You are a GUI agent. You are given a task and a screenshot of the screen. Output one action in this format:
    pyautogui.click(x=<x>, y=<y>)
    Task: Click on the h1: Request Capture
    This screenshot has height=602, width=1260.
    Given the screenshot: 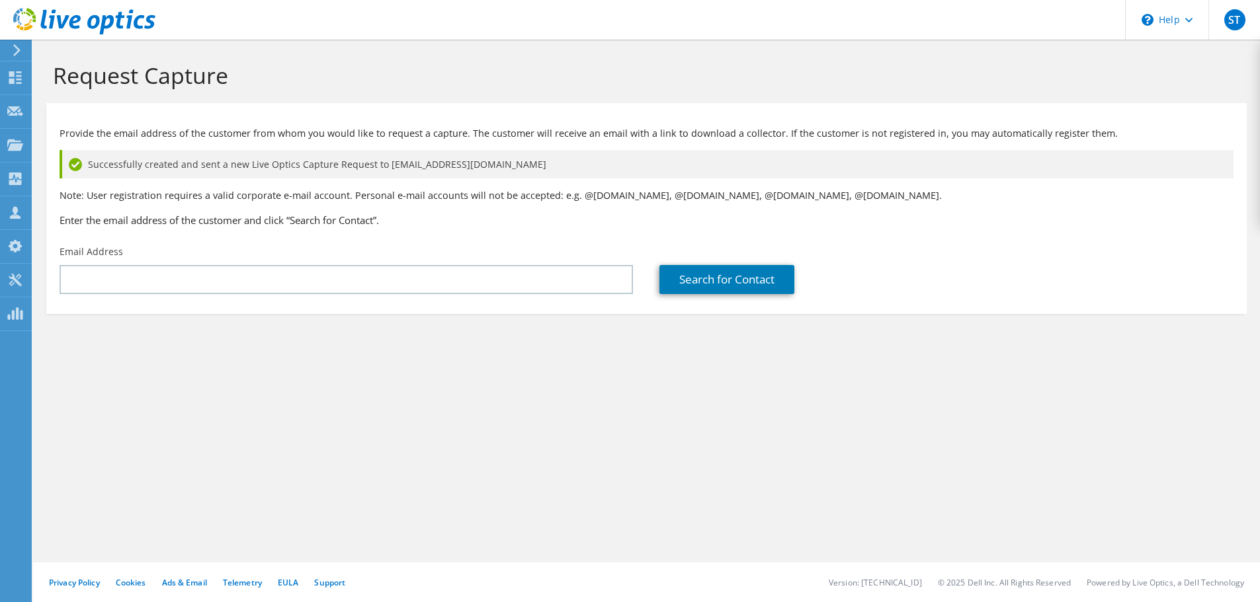 What is the action you would take?
    pyautogui.click(x=643, y=75)
    